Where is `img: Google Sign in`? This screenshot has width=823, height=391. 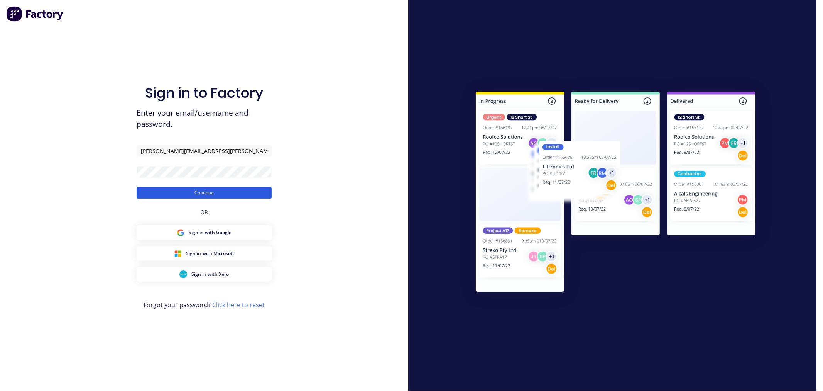 img: Google Sign in is located at coordinates (181, 232).